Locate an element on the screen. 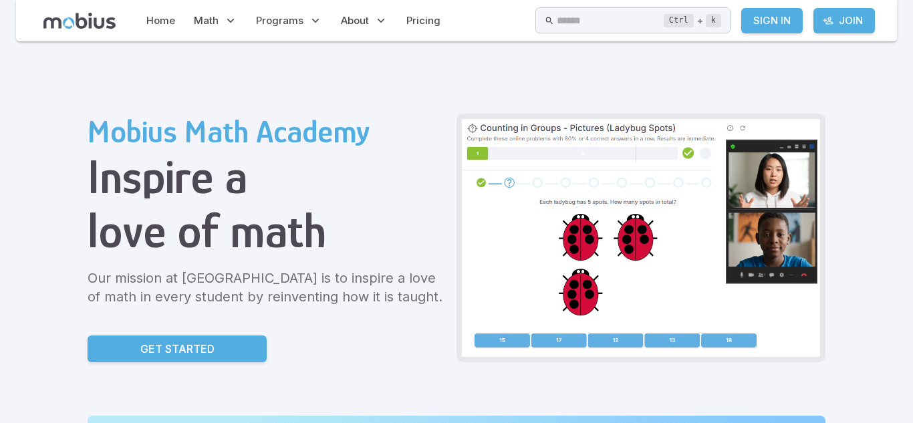 The width and height of the screenshot is (913, 423). kbd: k is located at coordinates (713, 21).